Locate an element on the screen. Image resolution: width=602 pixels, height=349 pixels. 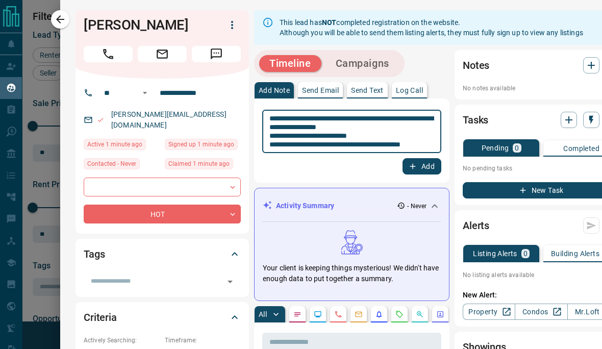
a: Condos is located at coordinates (541, 312).